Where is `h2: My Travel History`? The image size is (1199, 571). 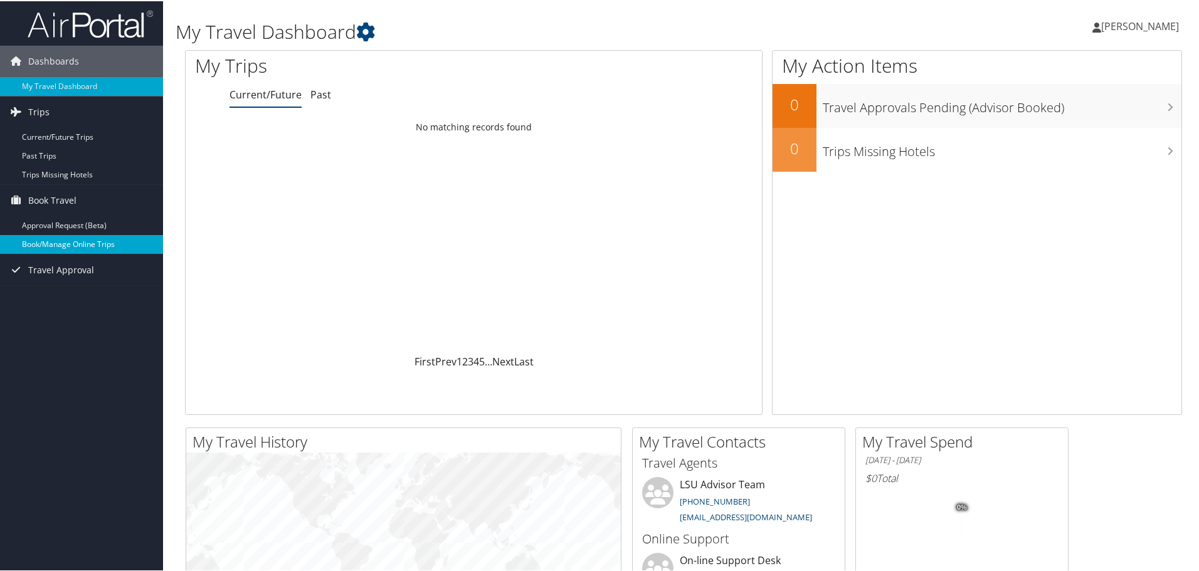
h2: My Travel History is located at coordinates (406, 441).